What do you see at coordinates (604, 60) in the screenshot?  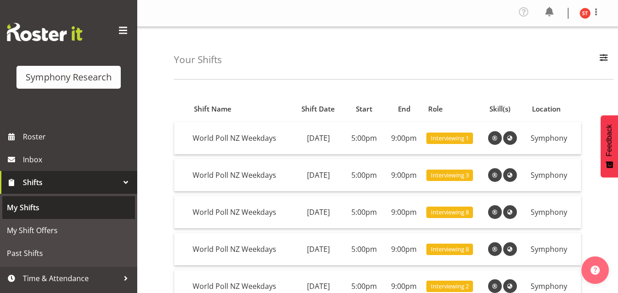 I see `button: Filter Employees` at bounding box center [604, 60].